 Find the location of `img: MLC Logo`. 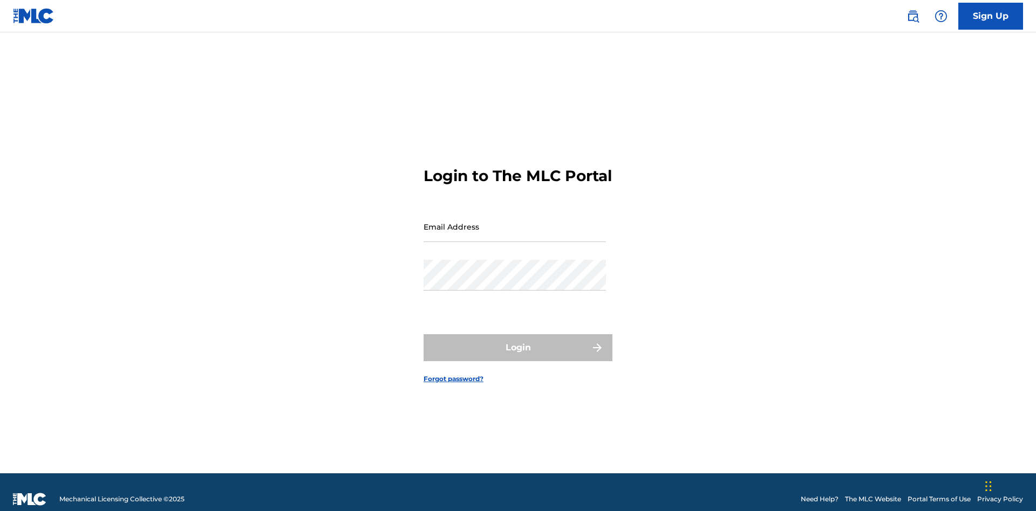

img: MLC Logo is located at coordinates (33, 16).